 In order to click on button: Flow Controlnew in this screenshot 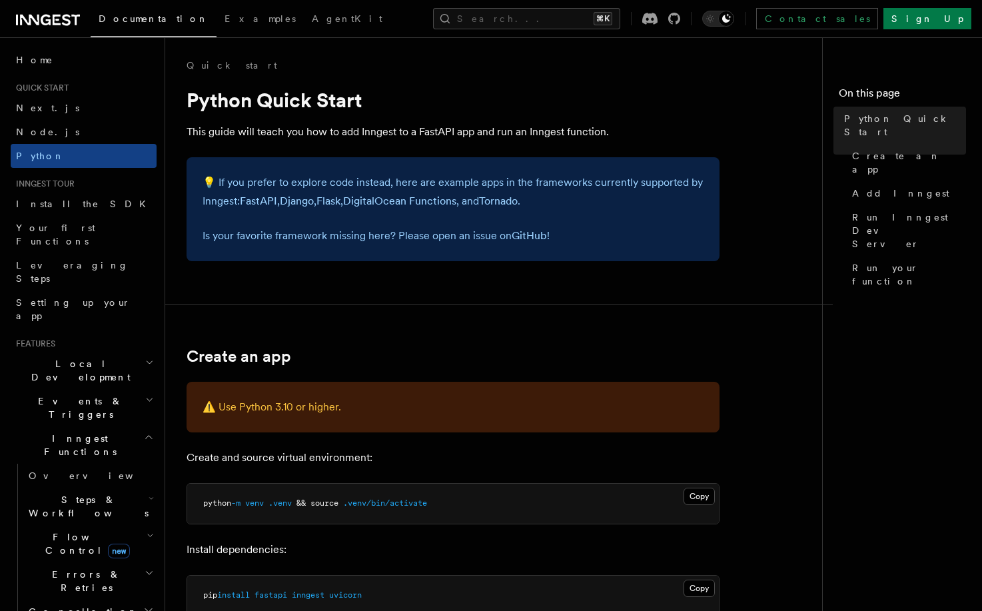, I will do `click(90, 544)`.